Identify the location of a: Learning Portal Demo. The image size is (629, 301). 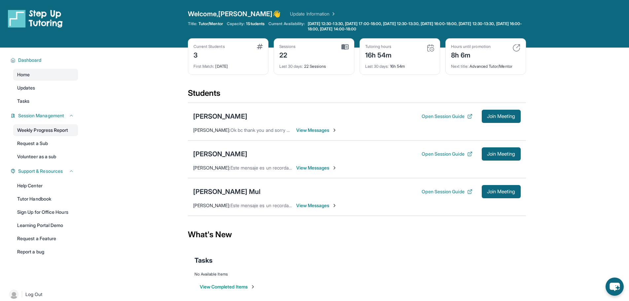
(46, 225).